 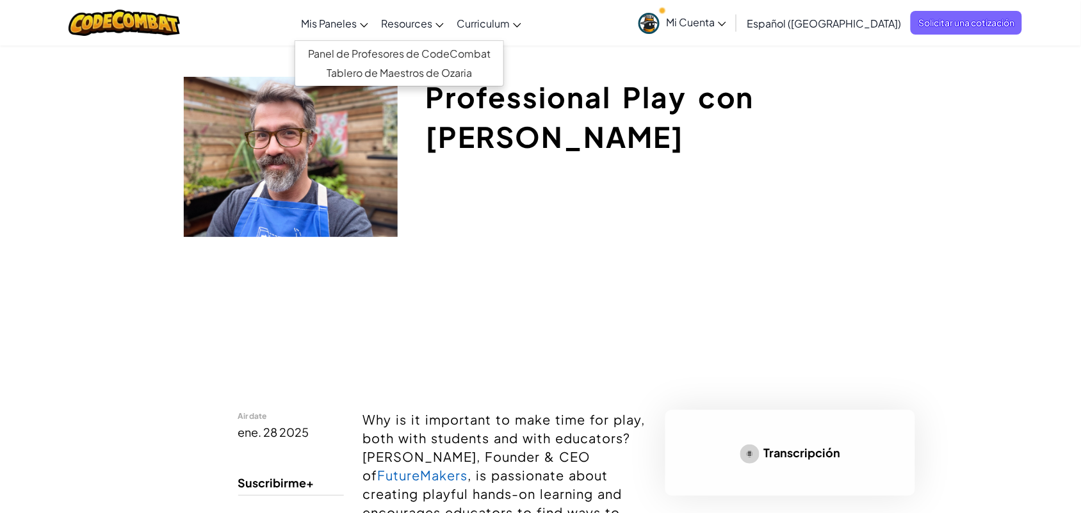 I want to click on a: Mi Cuenta, so click(x=682, y=22).